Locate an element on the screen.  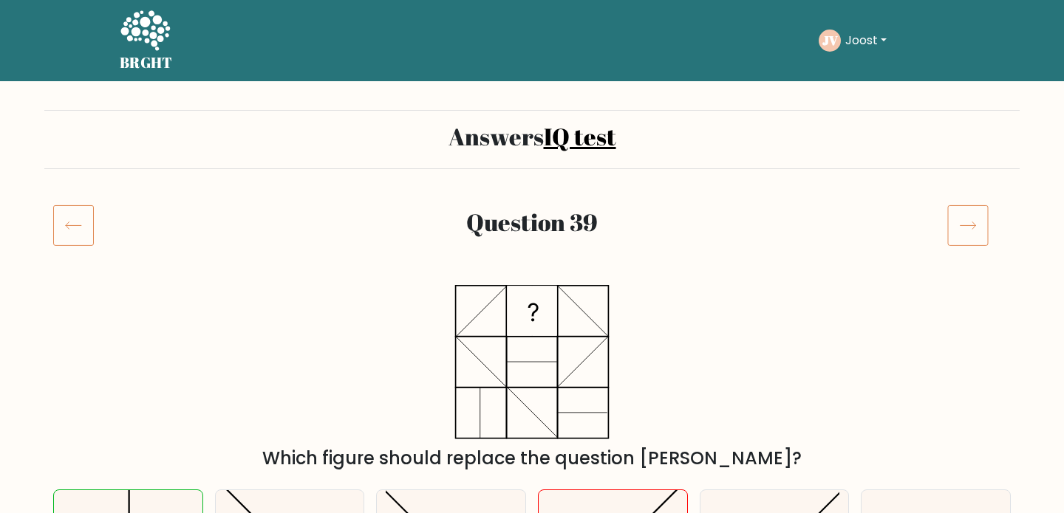
h2: Answers is located at coordinates (532, 137).